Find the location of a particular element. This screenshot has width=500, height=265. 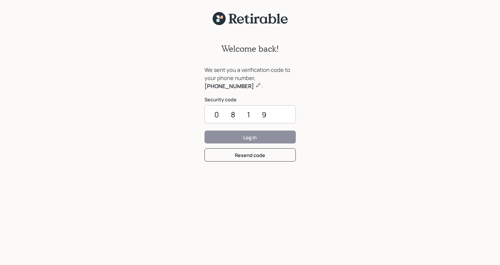

div: Log In is located at coordinates (250, 137).